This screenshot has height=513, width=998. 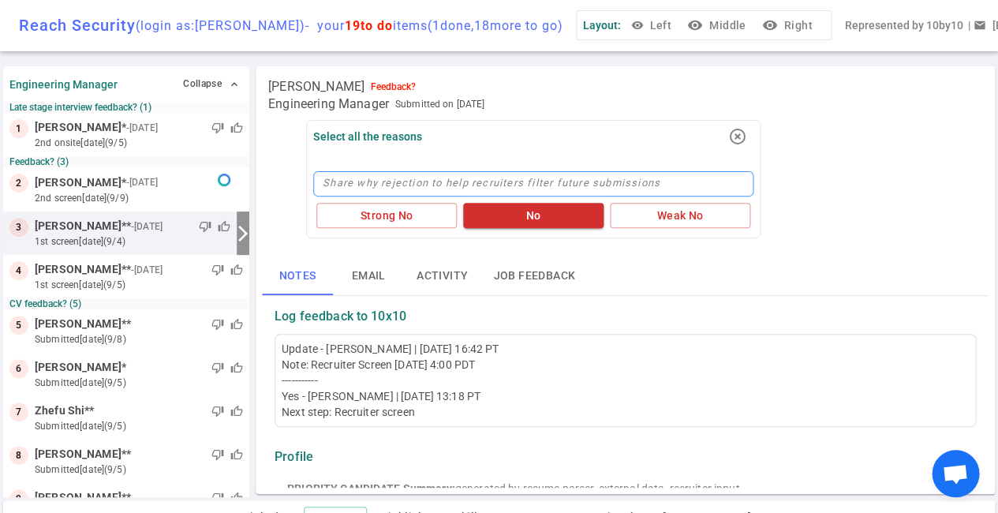 I want to click on i: arrow_forward_ios, so click(x=243, y=234).